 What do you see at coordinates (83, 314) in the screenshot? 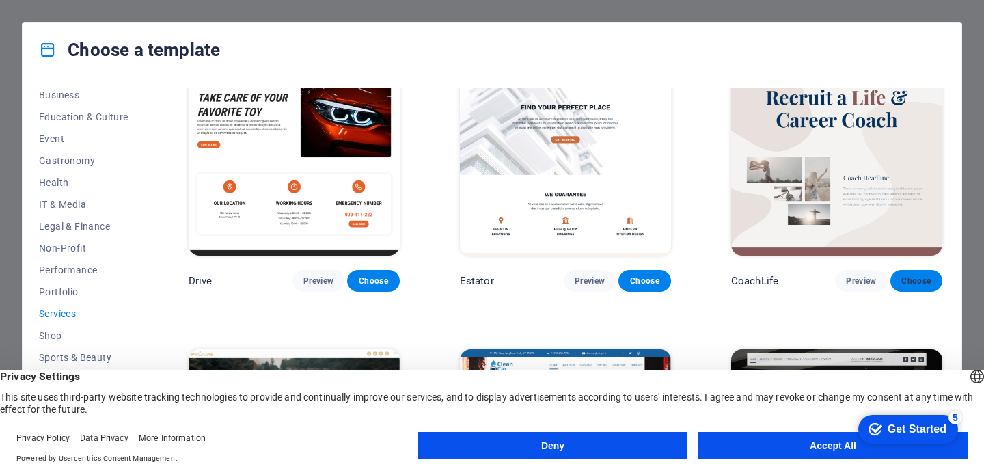
I see `button: Services` at bounding box center [83, 314].